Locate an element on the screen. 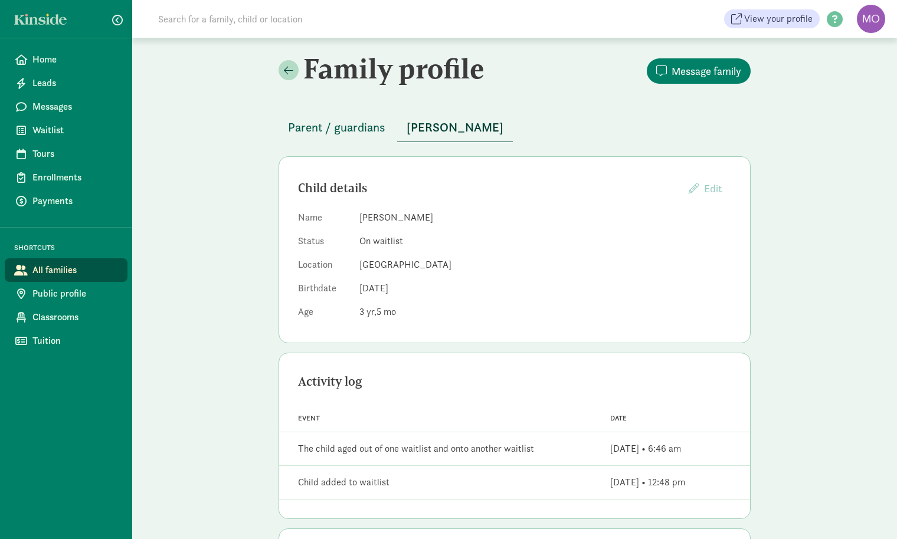 This screenshot has height=539, width=897. span: 3 is located at coordinates (368, 312).